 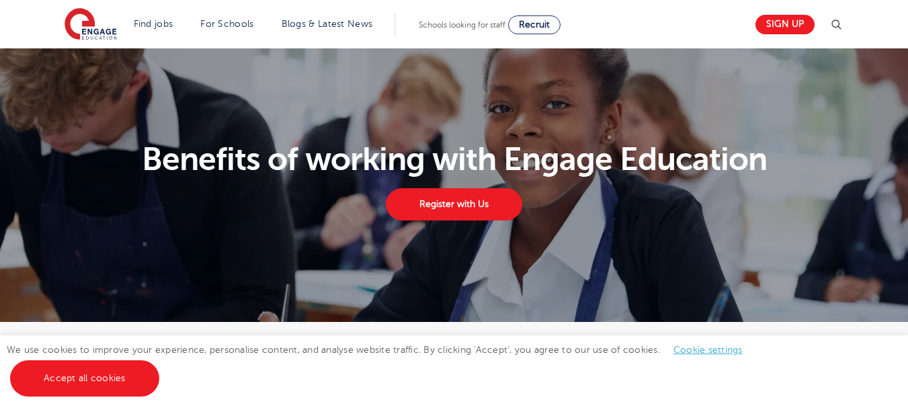 I want to click on a: Find jobs, so click(x=153, y=24).